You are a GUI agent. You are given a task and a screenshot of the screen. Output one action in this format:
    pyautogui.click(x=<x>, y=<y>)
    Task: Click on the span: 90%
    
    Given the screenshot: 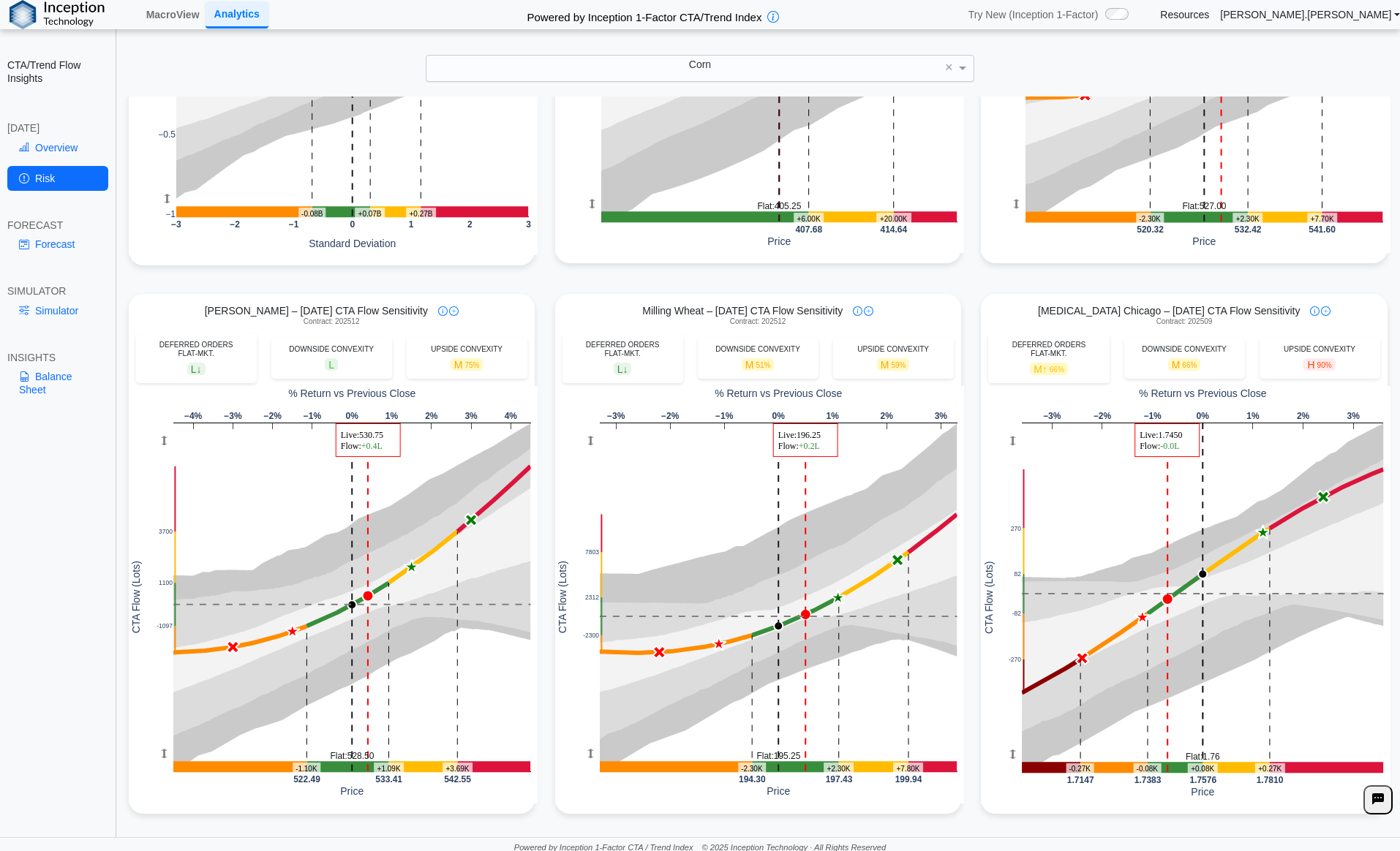 What is the action you would take?
    pyautogui.click(x=1325, y=365)
    